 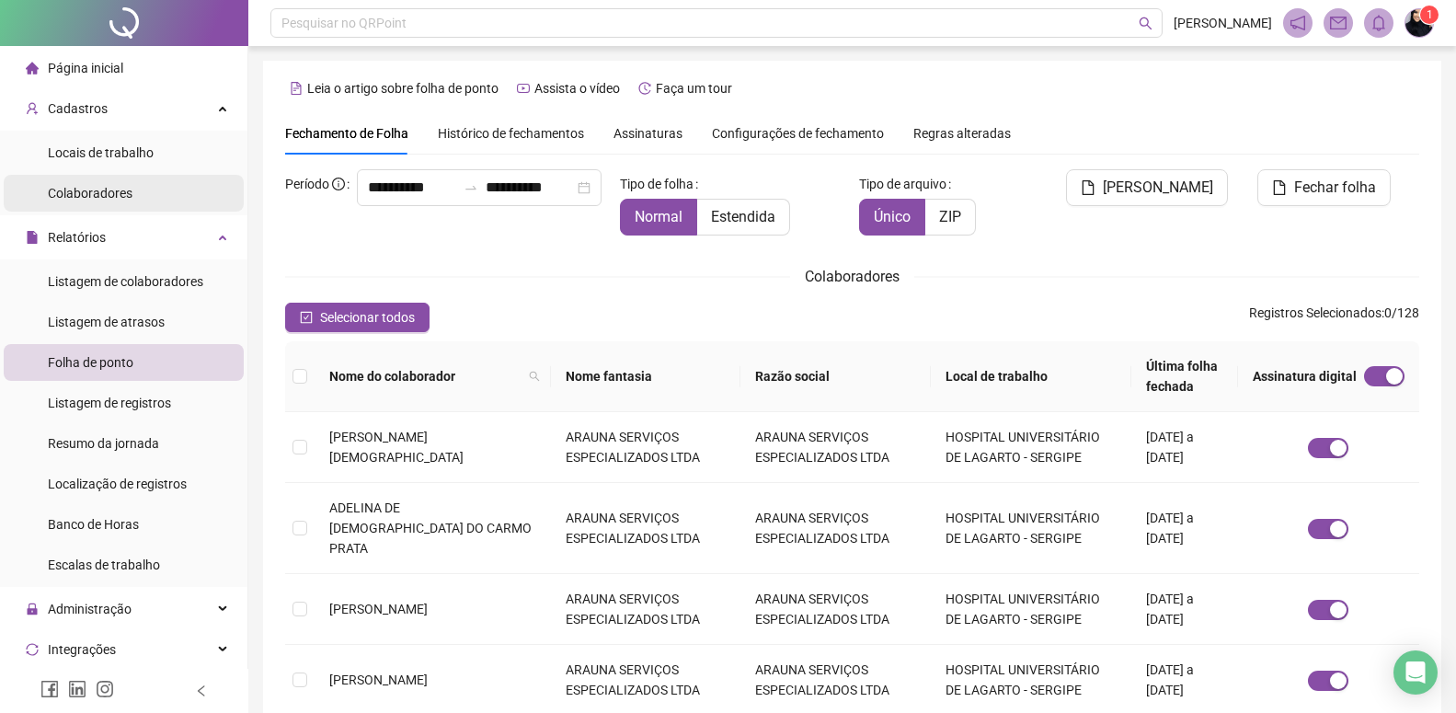 What do you see at coordinates (1323, 188) in the screenshot?
I see `button: Fechar folha` at bounding box center [1323, 188].